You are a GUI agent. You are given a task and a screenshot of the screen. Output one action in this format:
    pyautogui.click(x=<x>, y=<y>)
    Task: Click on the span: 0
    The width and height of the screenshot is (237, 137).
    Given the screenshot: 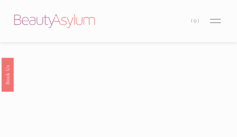 What is the action you would take?
    pyautogui.click(x=196, y=21)
    